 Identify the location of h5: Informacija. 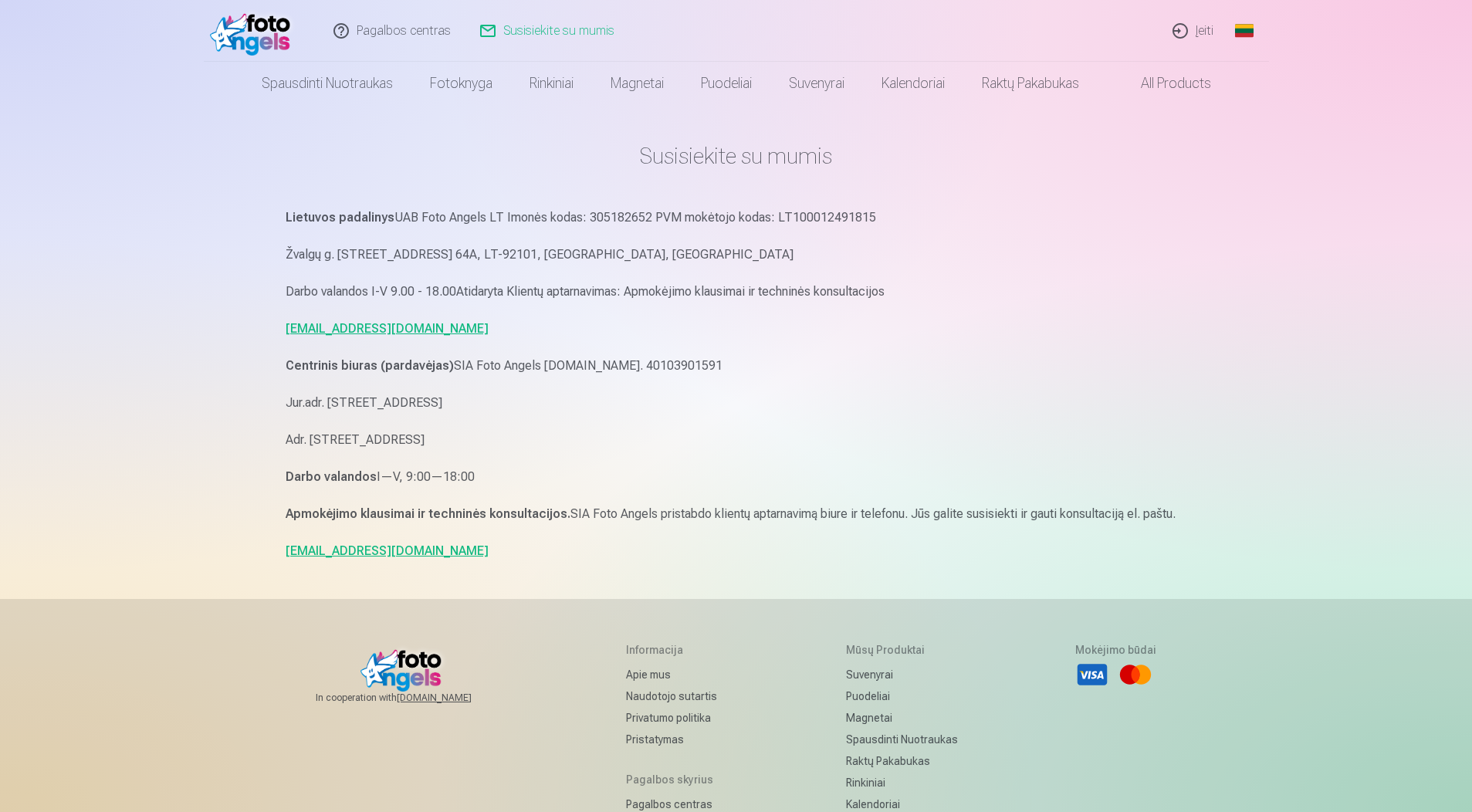
(677, 650).